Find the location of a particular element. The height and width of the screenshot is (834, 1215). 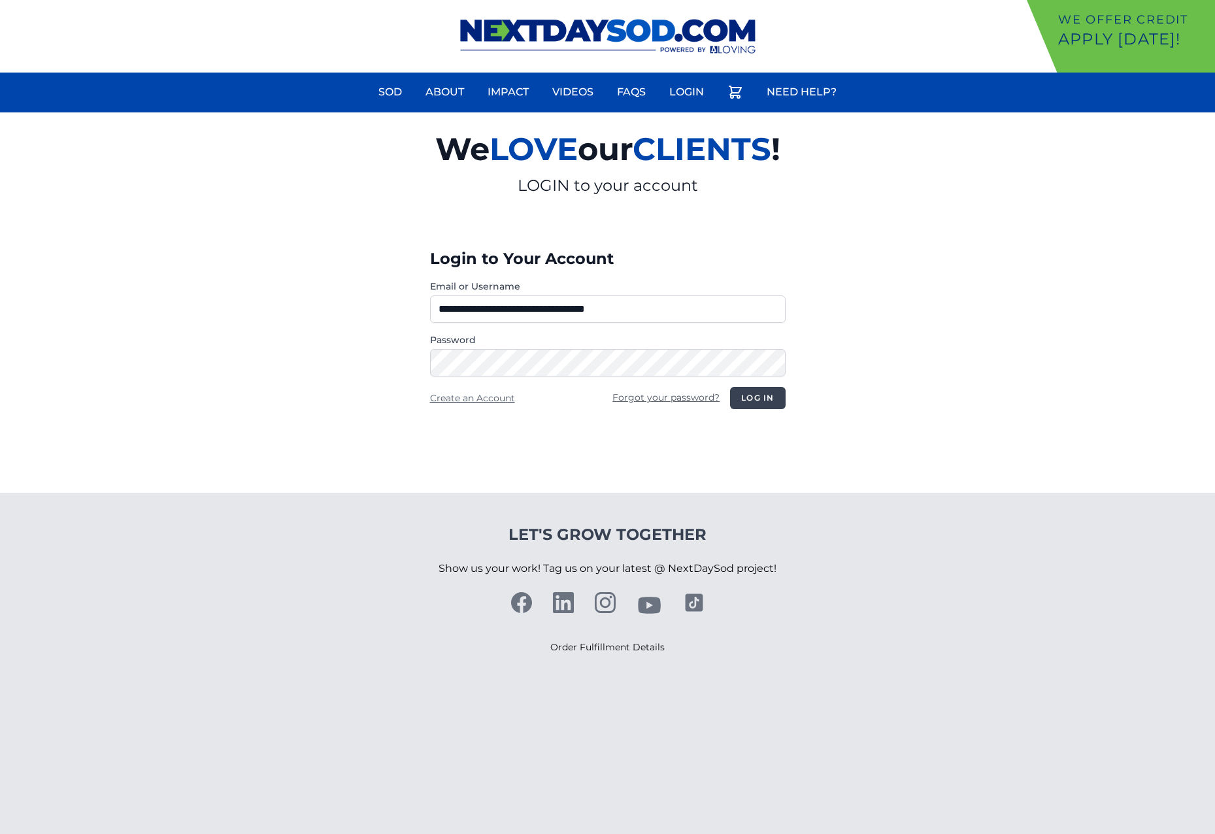

p: LOGIN to your account is located at coordinates (608, 186).